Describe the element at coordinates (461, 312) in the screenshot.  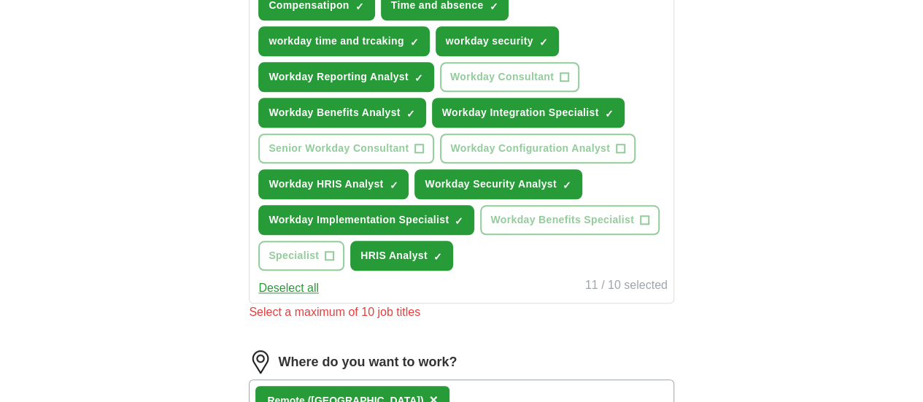
I see `div: Select a maximum of 10 job titles` at that location.